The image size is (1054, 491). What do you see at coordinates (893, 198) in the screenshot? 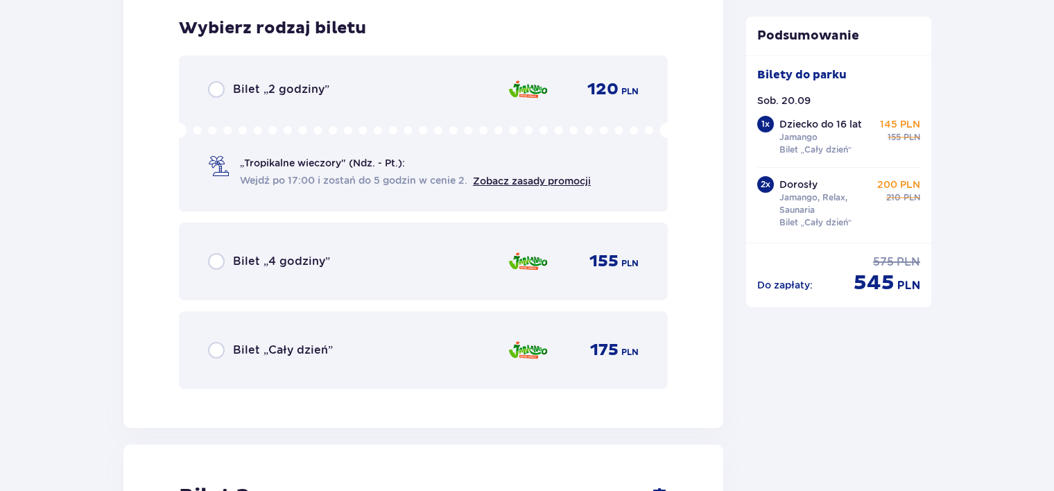
I see `p: 210` at bounding box center [893, 198].